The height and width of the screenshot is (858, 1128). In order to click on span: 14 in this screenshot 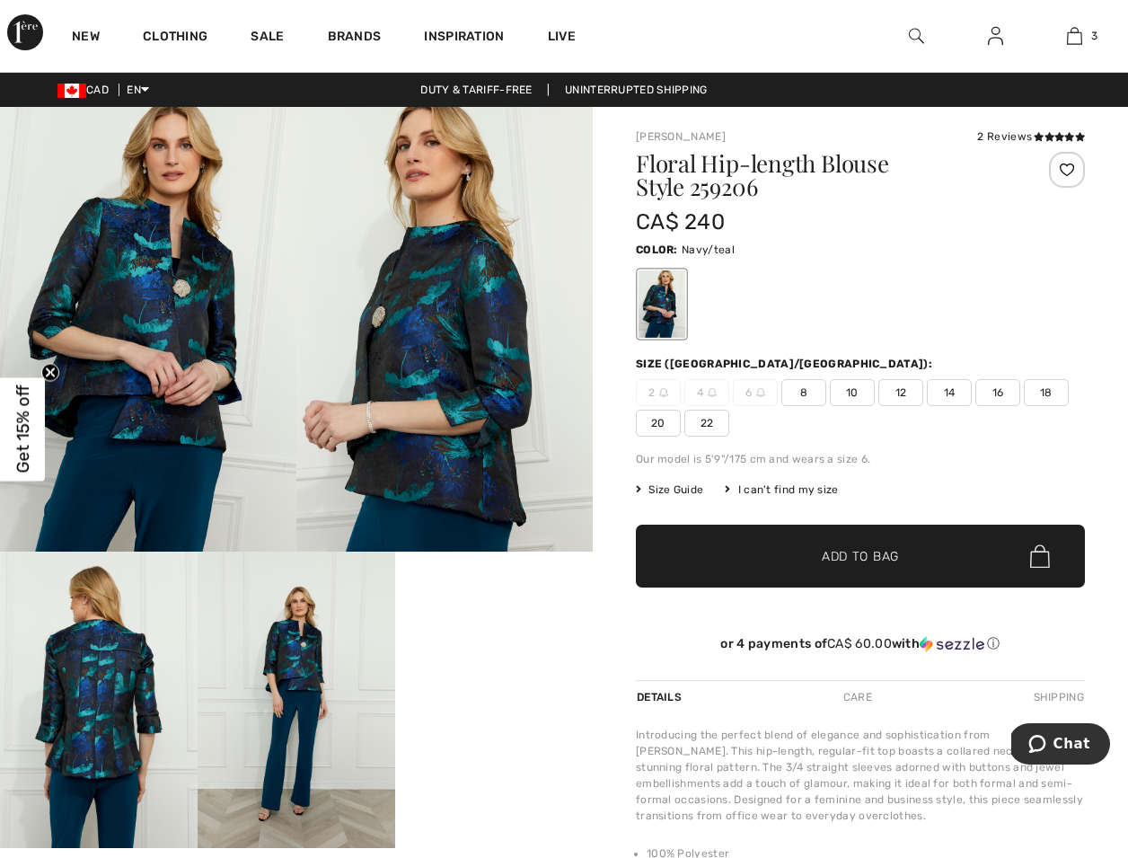, I will do `click(950, 393)`.